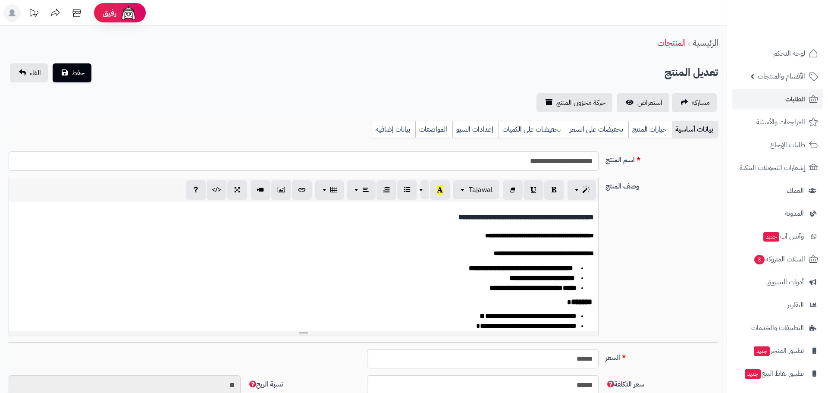 Image resolution: width=828 pixels, height=393 pixels. Describe the element at coordinates (794, 32) in the screenshot. I see `img: logo-2.png` at that location.